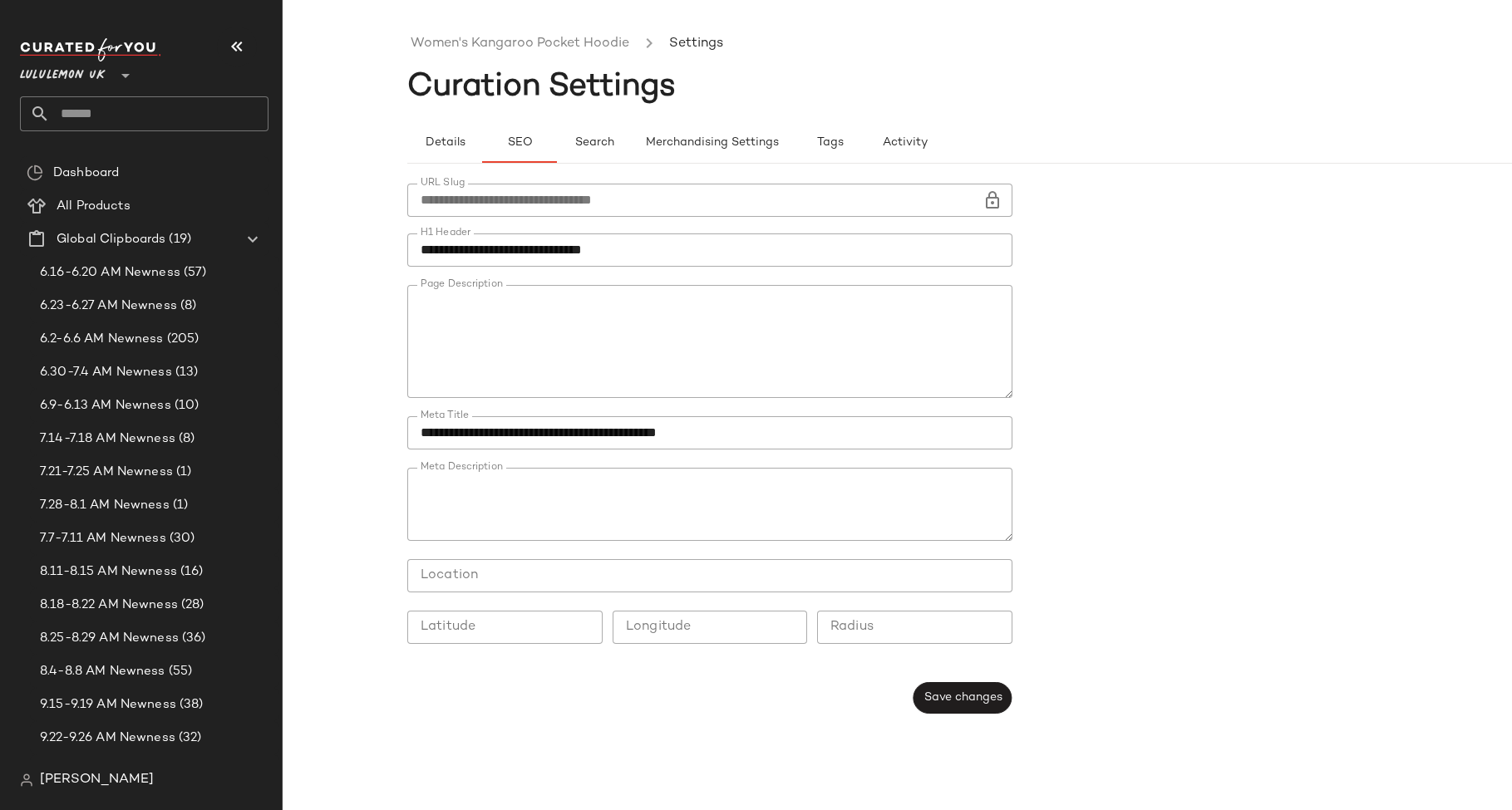 The height and width of the screenshot is (810, 1512). What do you see at coordinates (106, 406) in the screenshot?
I see `span: 6.9-6.13 AM Newness` at bounding box center [106, 406].